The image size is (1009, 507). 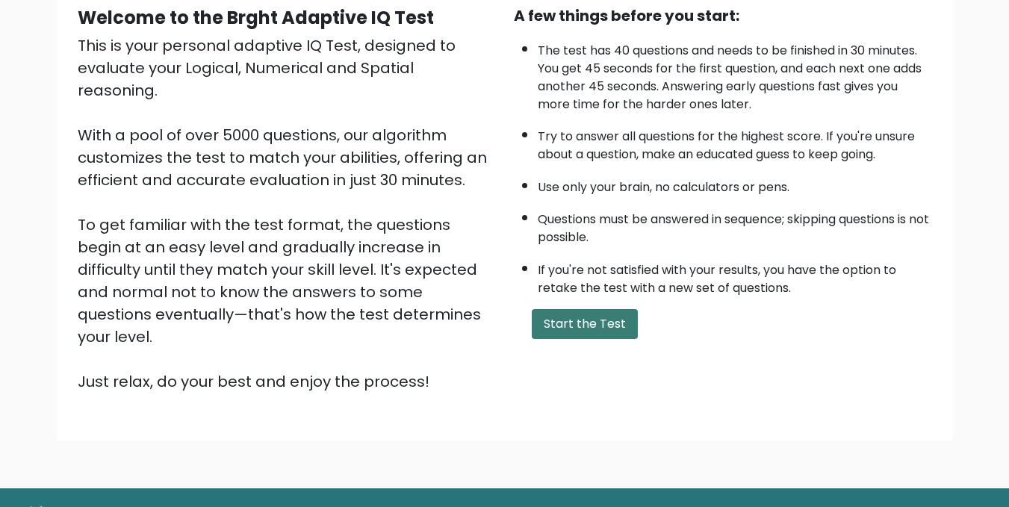 What do you see at coordinates (255, 17) in the screenshot?
I see `b: Welcome to the Brght Adaptive IQ Test` at bounding box center [255, 17].